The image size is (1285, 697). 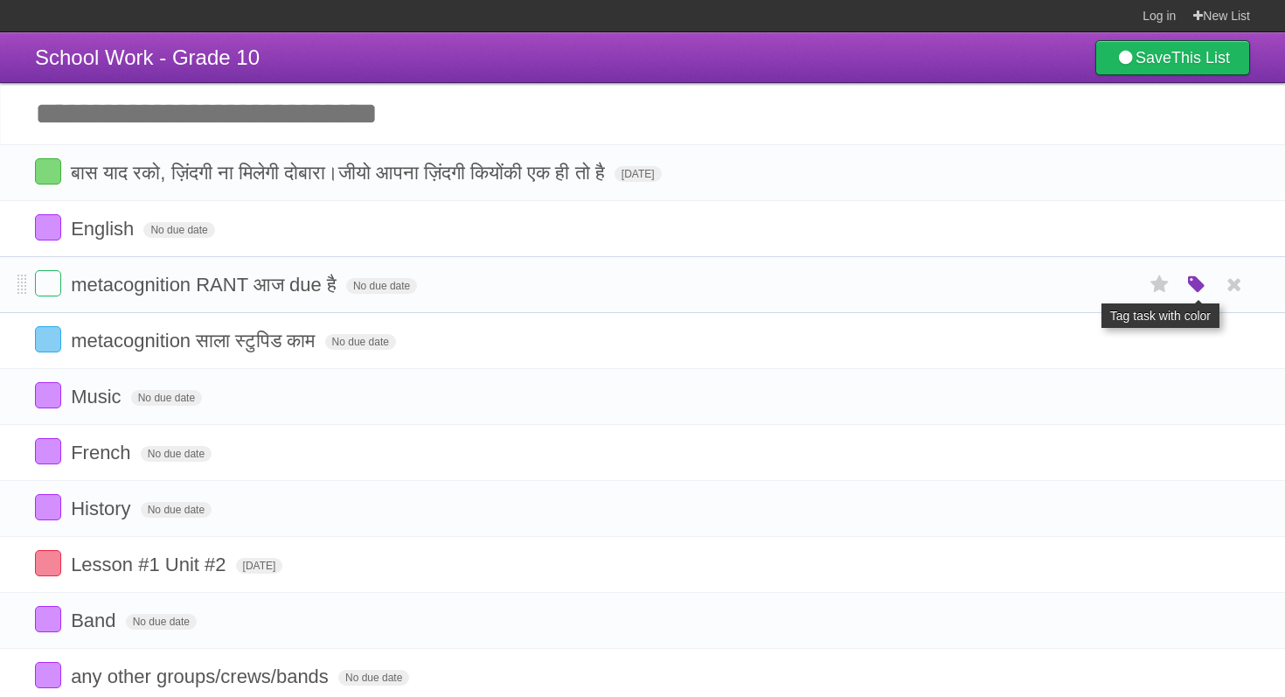 What do you see at coordinates (202, 676) in the screenshot?
I see `span: any other groups/crews/bands` at bounding box center [202, 676].